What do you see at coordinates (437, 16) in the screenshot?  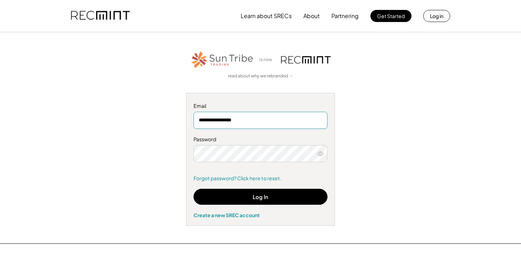 I see `button: Log in` at bounding box center [437, 16].